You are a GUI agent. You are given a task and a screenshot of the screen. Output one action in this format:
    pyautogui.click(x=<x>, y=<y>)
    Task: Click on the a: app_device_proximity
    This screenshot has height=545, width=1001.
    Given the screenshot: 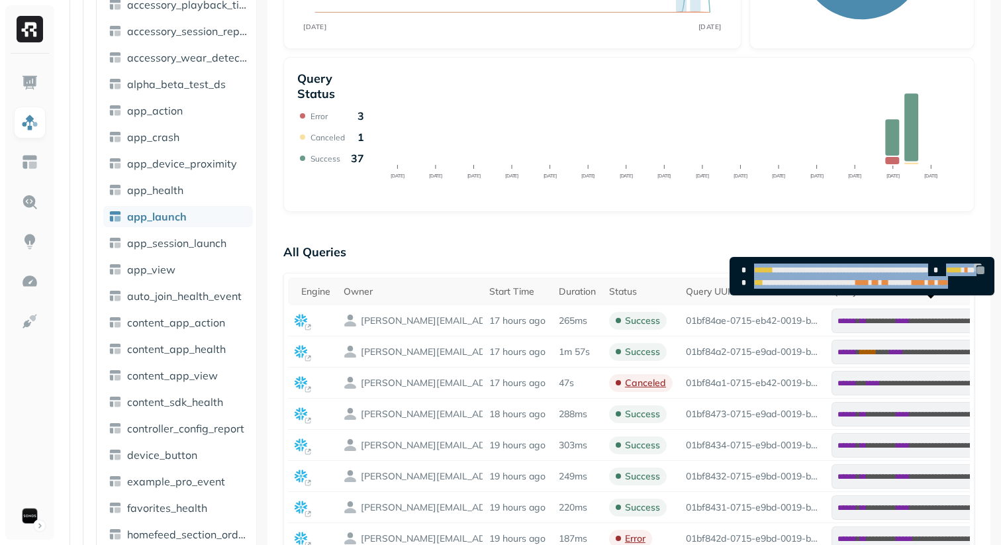 What is the action you would take?
    pyautogui.click(x=178, y=163)
    